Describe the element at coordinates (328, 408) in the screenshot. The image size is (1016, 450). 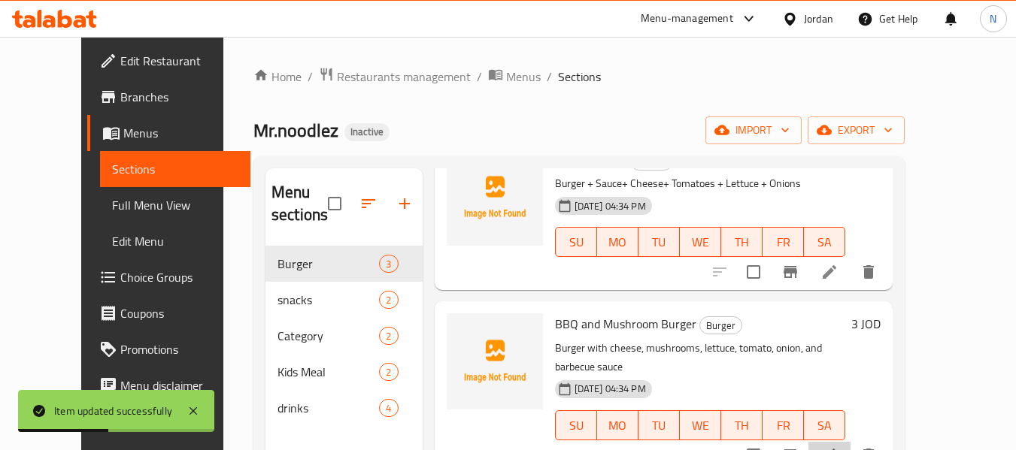
I see `div: drinks` at that location.